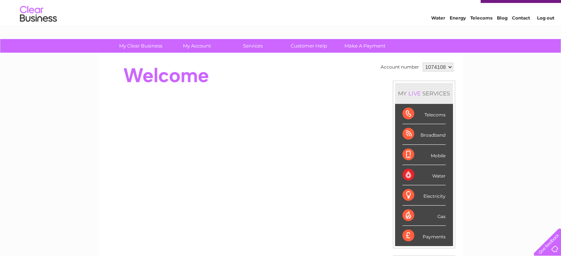 The height and width of the screenshot is (256, 561). I want to click on td: Account number, so click(400, 67).